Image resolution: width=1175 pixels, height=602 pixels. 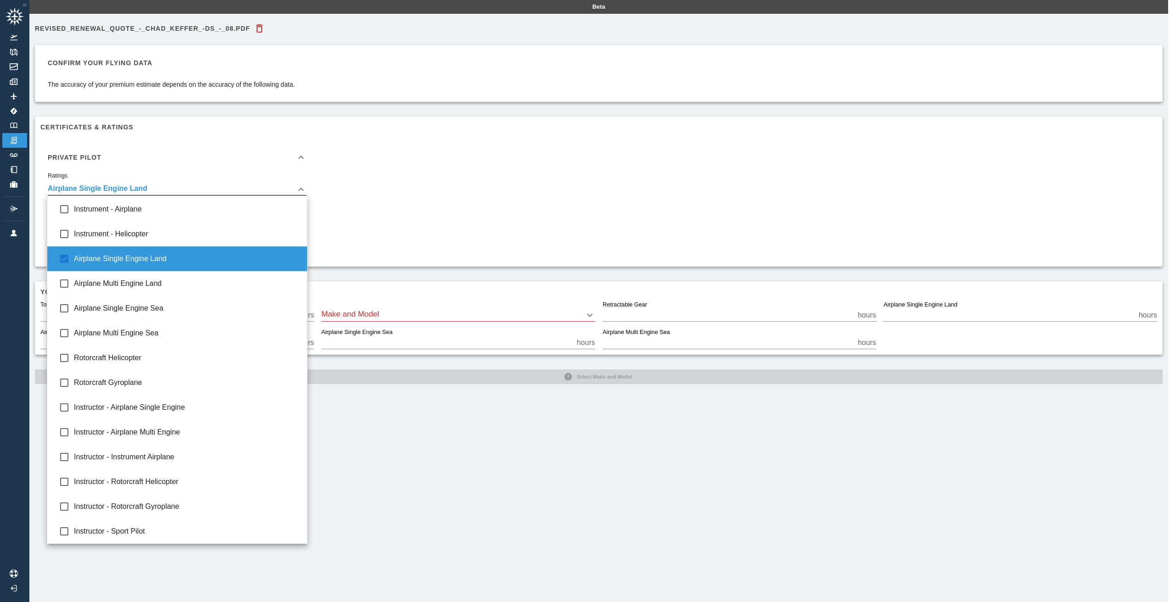 What do you see at coordinates (187, 234) in the screenshot?
I see `span: Instrument - Helicopter` at bounding box center [187, 234].